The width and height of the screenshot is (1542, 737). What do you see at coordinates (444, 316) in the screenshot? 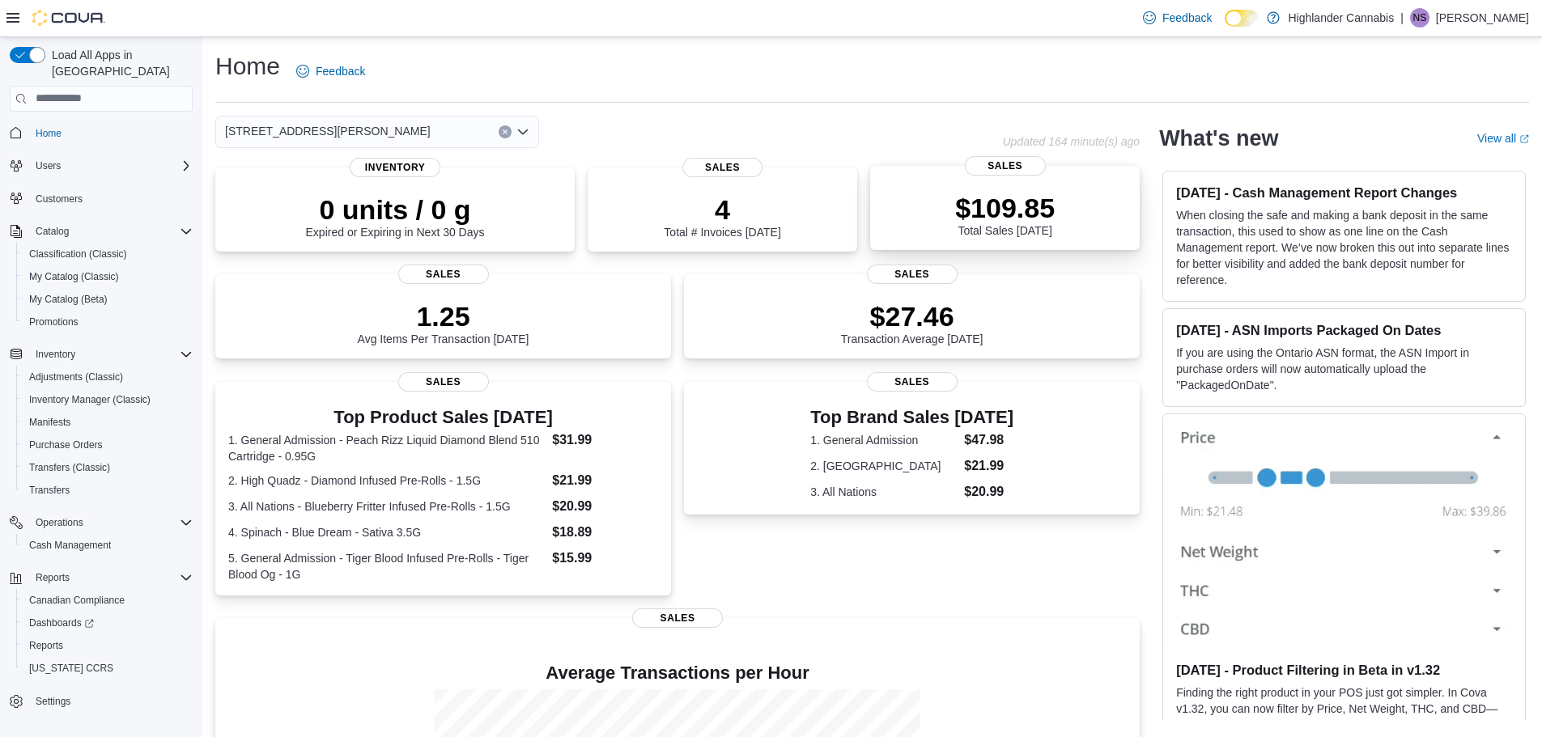
I see `p: 1.25` at bounding box center [444, 316].